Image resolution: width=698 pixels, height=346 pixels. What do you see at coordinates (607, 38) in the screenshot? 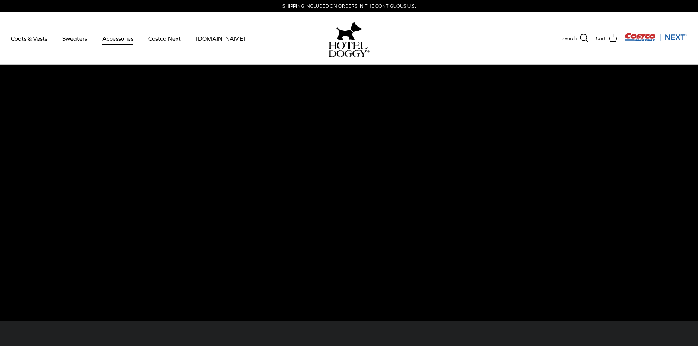
I see `a: Cart` at bounding box center [607, 38].